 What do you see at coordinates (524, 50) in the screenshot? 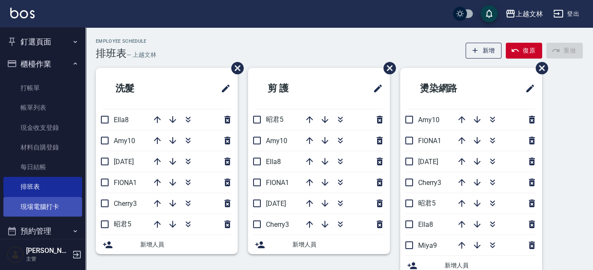
I see `button: 復原` at bounding box center [524, 50].